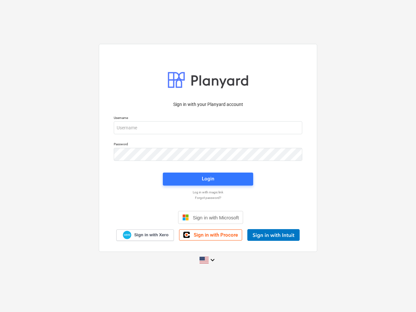 This screenshot has height=312, width=416. Describe the element at coordinates (208, 104) in the screenshot. I see `p: Sign in with your Planyard account` at that location.